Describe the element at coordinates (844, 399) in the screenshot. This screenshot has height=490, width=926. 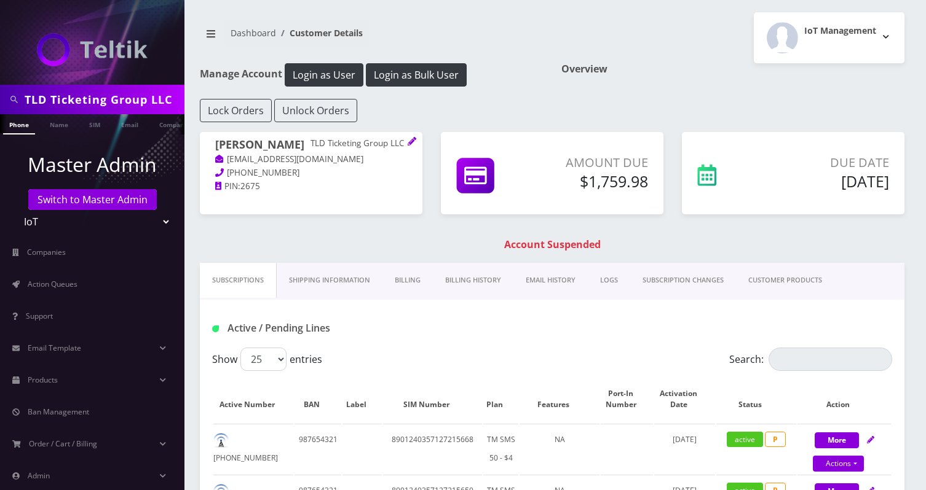
I see `th: Action: activate to sort column ascending` at that location.